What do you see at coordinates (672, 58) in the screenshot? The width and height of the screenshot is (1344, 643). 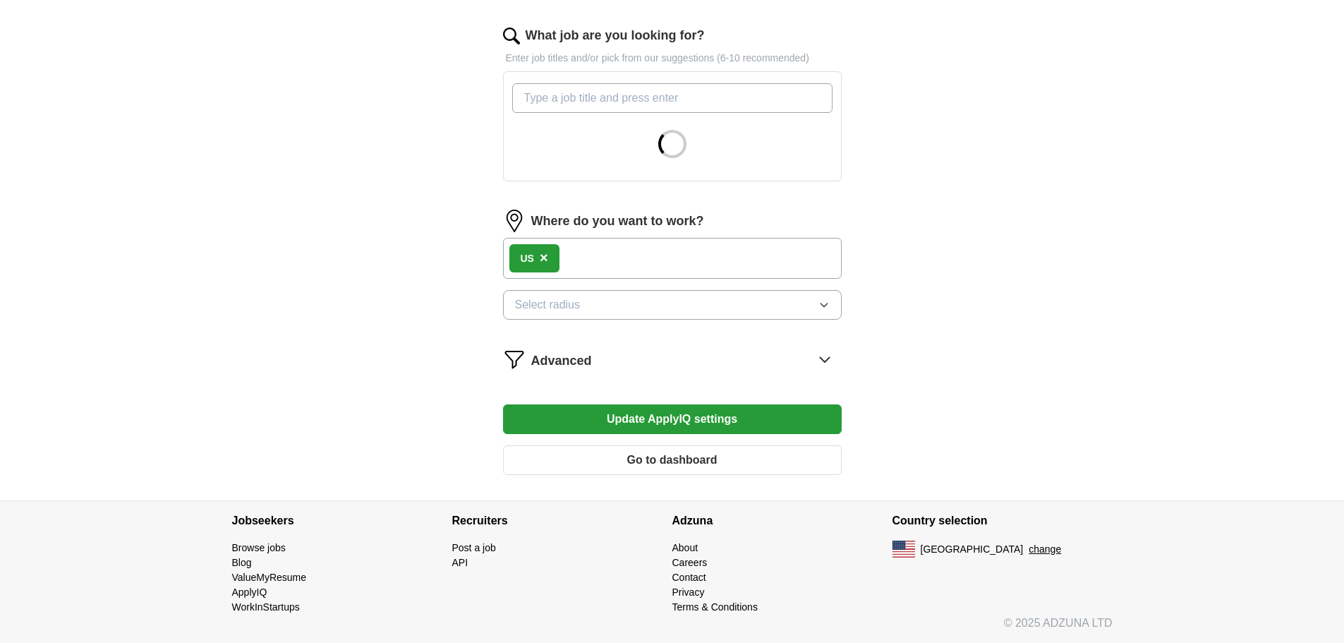 I see `p: Enter job titles and/or pick from our suggestions (6-10 recommended)` at bounding box center [672, 58].